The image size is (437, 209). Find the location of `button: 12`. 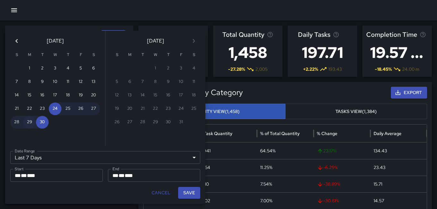

button: 12 is located at coordinates (81, 82).